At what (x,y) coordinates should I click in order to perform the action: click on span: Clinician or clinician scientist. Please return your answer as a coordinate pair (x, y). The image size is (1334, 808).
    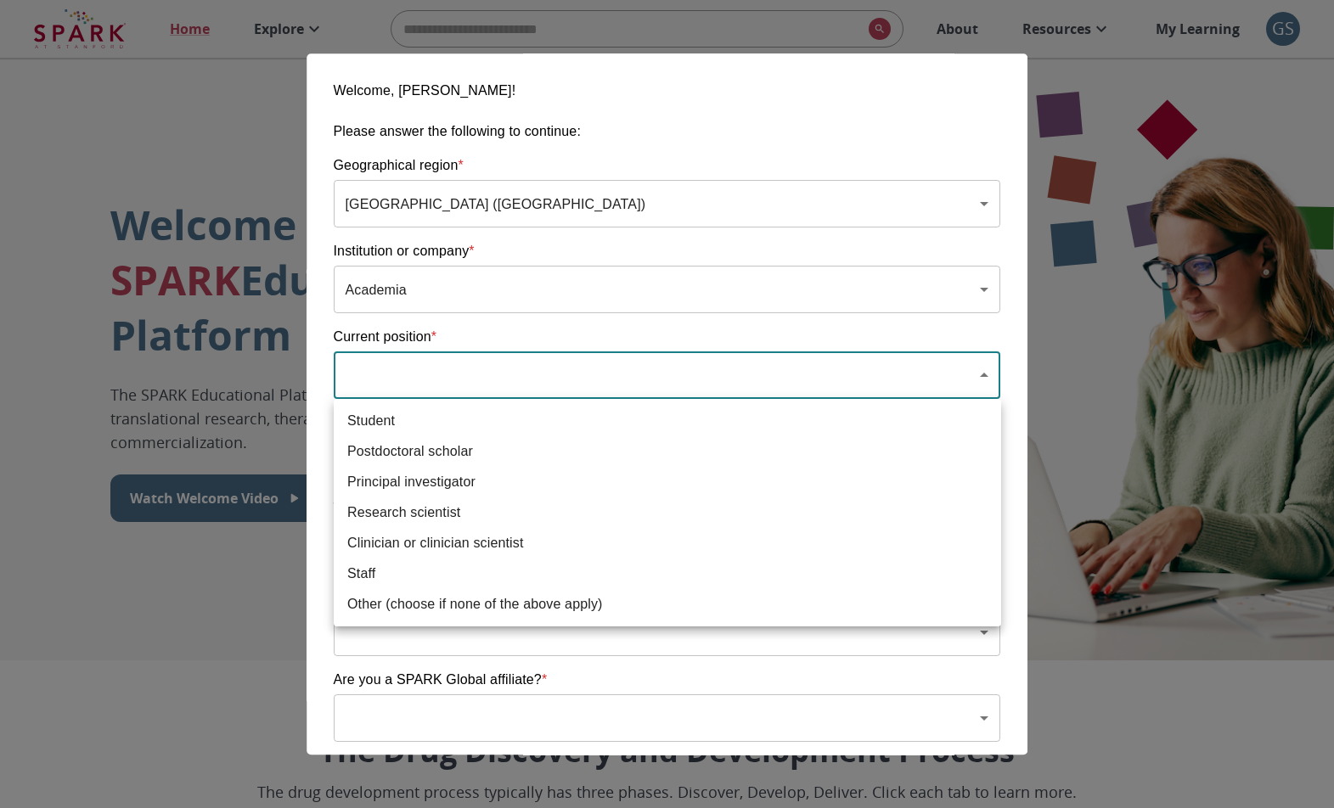
    Looking at the image, I should click on (667, 543).